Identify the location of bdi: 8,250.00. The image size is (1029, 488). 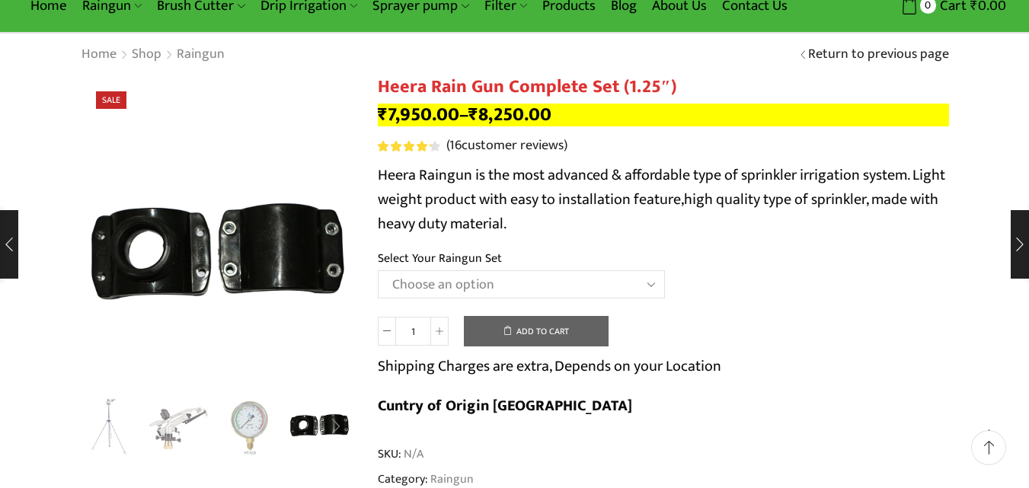
(510, 114).